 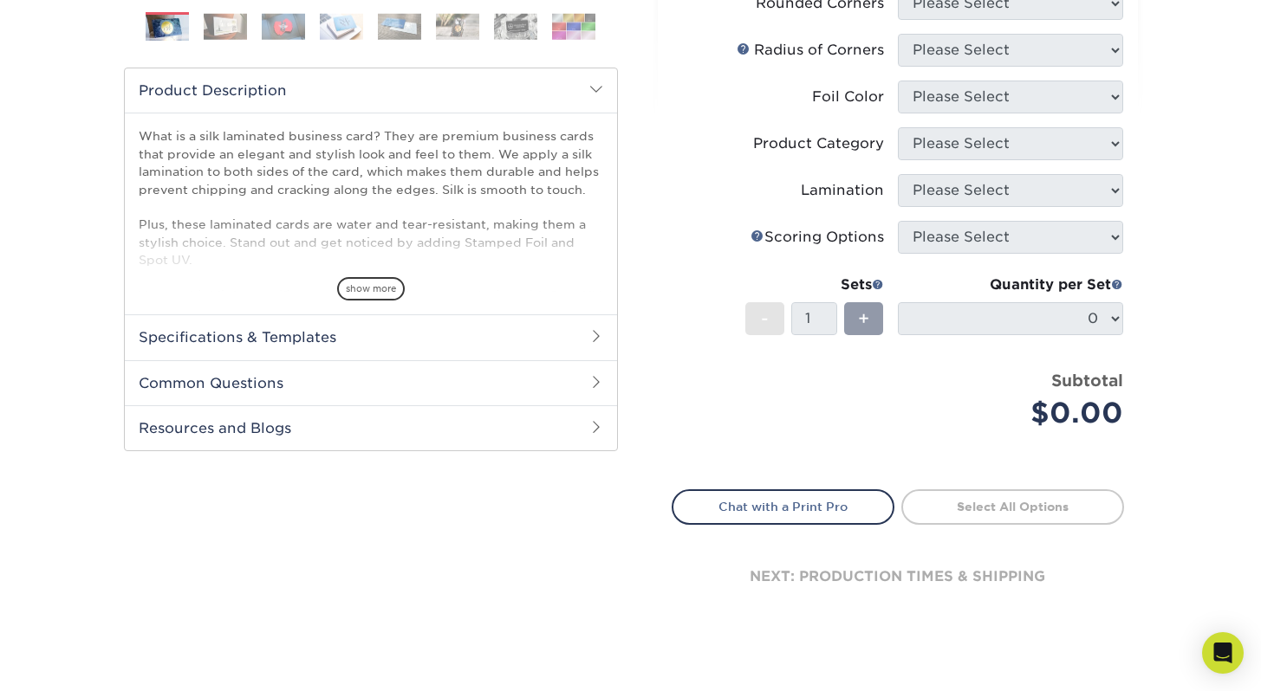 What do you see at coordinates (371, 269) in the screenshot?
I see `p: What is a silk laminated business card? They are premium business cards that provide an elegant a...` at bounding box center [371, 269].